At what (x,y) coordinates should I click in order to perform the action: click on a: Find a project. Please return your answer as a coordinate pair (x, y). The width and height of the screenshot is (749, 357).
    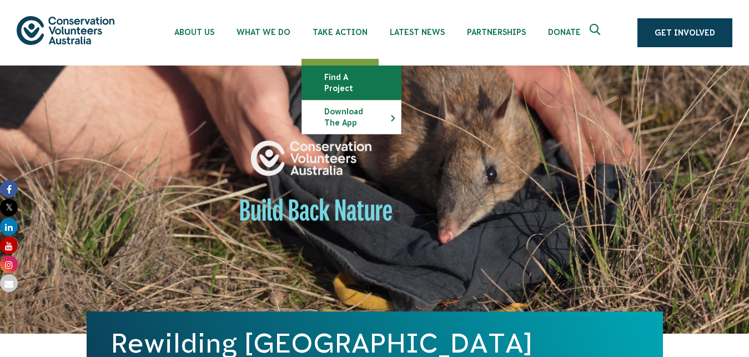
    Looking at the image, I should click on (351, 83).